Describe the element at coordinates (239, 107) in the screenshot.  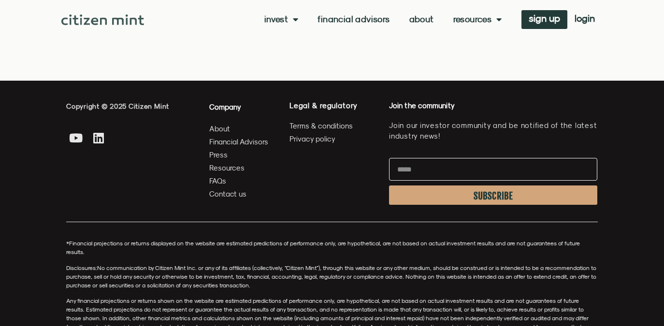
I see `h4: Company` at that location.